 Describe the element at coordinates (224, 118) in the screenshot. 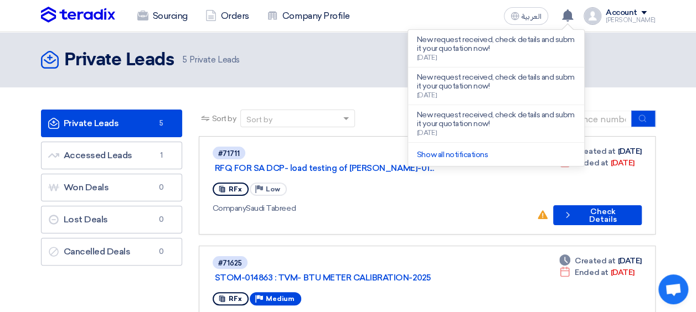

I see `span: Sort by` at that location.